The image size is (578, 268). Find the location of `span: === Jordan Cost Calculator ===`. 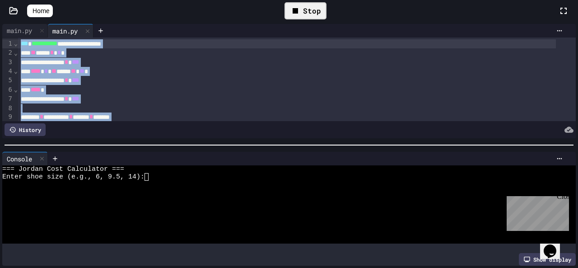

span: === Jordan Cost Calculator === is located at coordinates (63, 169).